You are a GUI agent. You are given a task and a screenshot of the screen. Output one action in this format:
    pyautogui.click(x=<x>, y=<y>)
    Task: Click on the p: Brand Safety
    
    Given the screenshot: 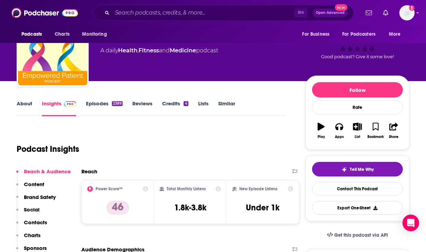 What is the action you would take?
    pyautogui.click(x=40, y=197)
    